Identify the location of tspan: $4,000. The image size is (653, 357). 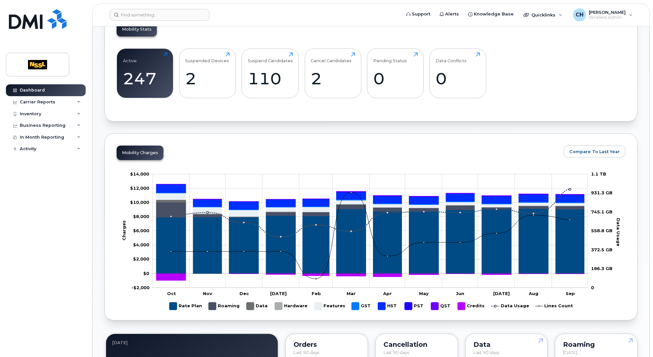
(141, 245).